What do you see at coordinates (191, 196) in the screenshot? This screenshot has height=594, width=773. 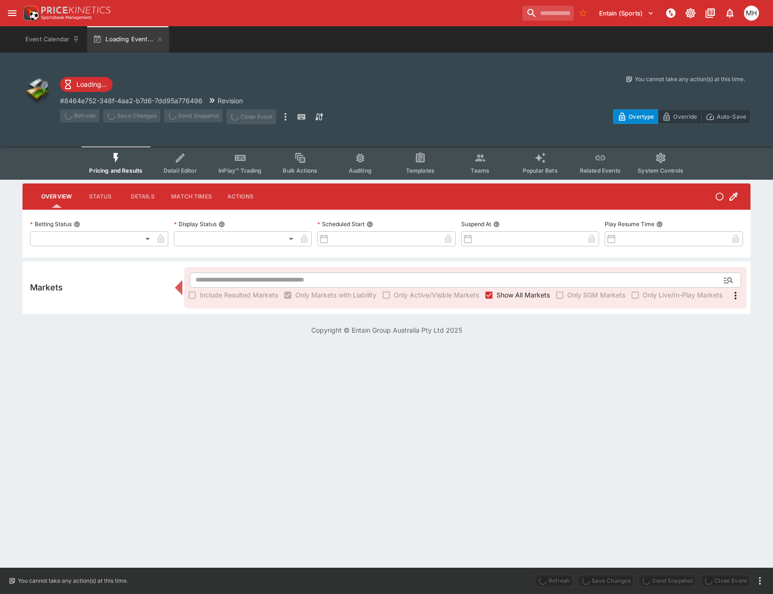 I see `button: Match Times` at bounding box center [191, 196].